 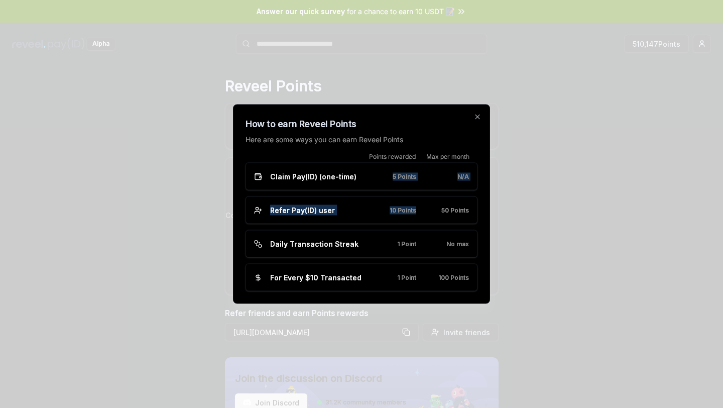 What do you see at coordinates (314, 243) in the screenshot?
I see `span: Daily Transaction Streak` at bounding box center [314, 243].